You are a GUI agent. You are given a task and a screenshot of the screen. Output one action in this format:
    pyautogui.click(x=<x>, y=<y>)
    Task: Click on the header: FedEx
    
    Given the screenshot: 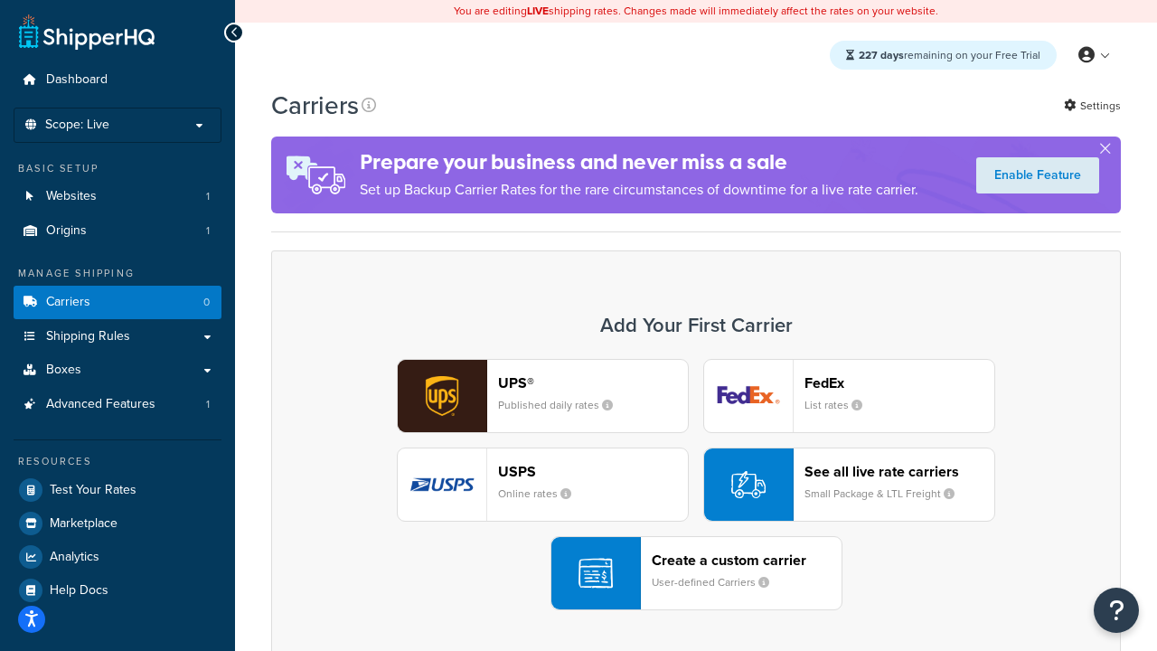 What is the action you would take?
    pyautogui.click(x=899, y=382)
    